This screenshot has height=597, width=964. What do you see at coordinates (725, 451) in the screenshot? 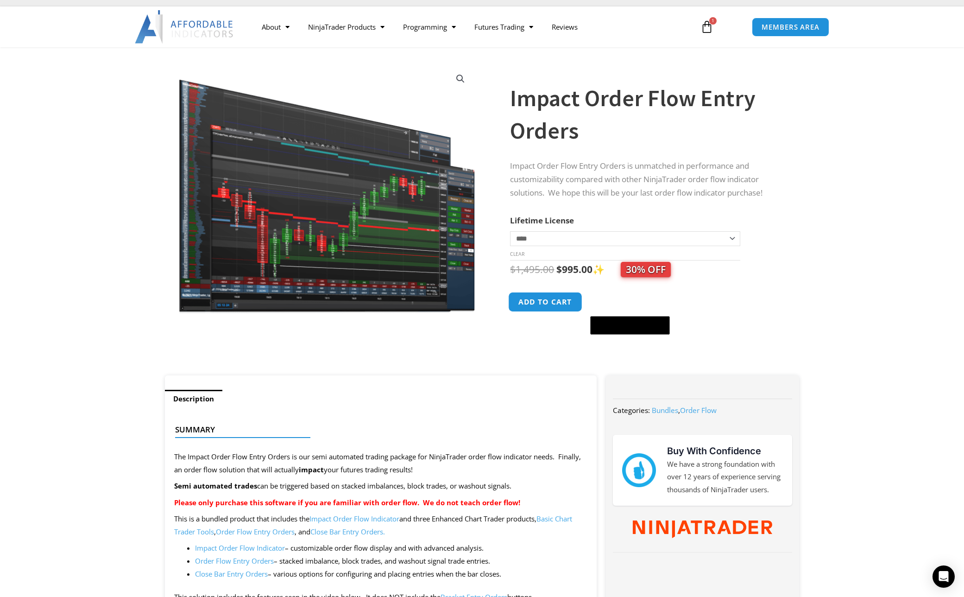
I see `h3: Buy With Confidence` at bounding box center [725, 451].